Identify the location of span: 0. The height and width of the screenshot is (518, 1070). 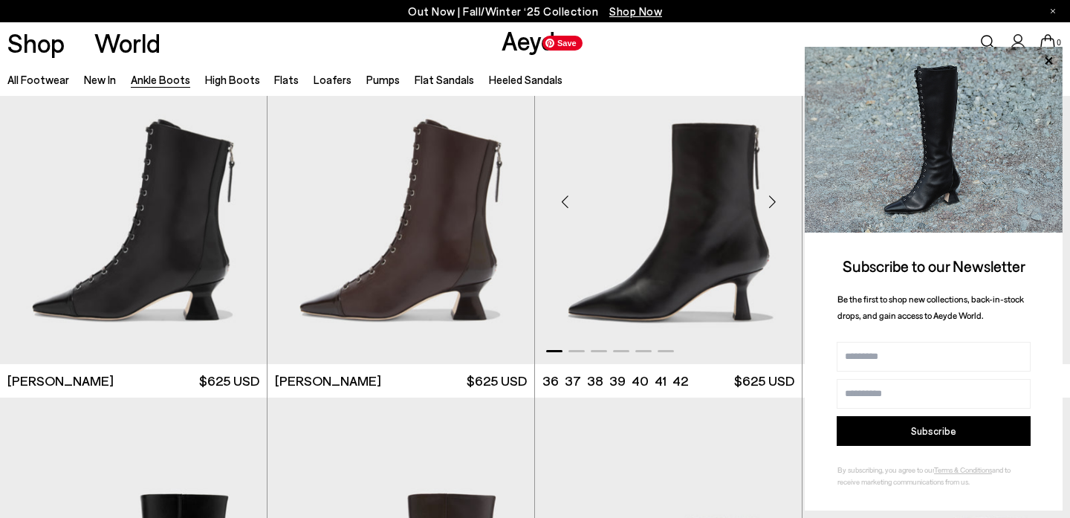
(1059, 42).